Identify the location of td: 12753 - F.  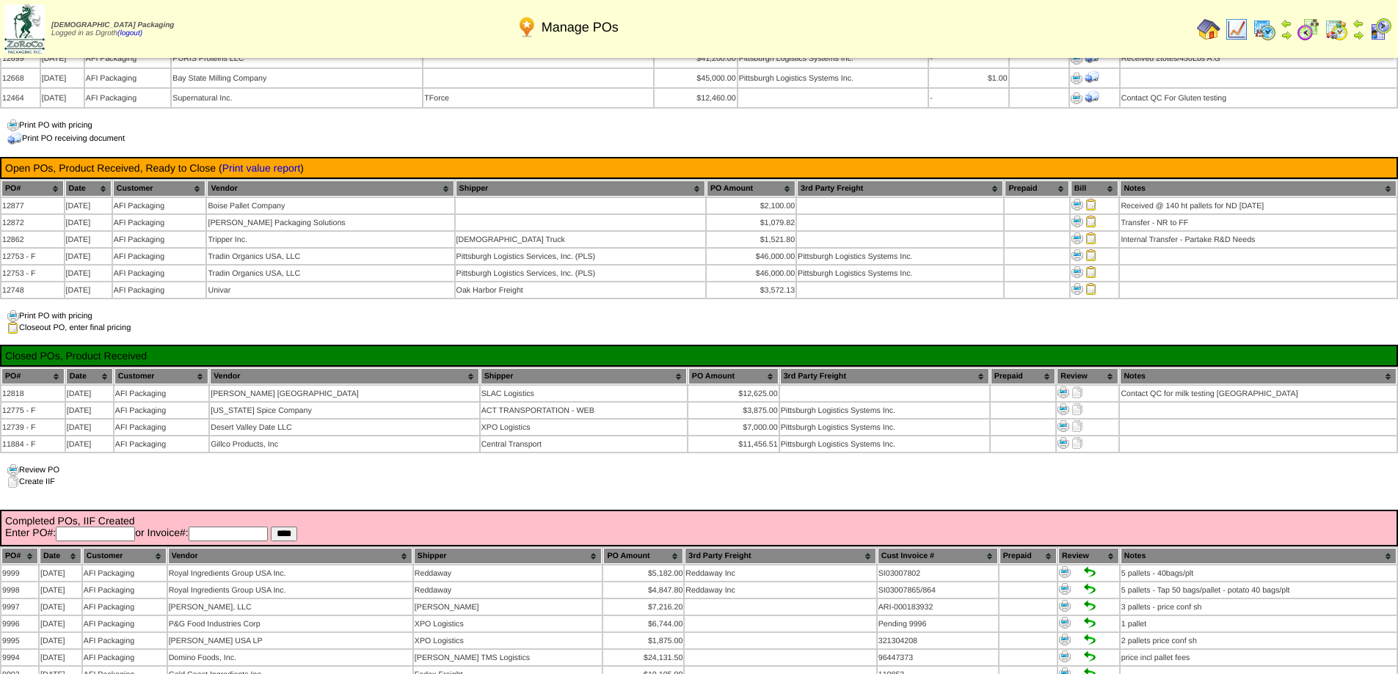
(32, 273).